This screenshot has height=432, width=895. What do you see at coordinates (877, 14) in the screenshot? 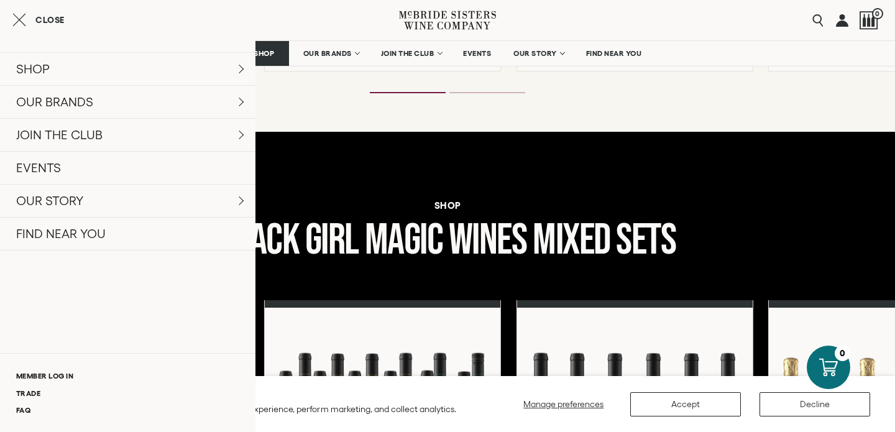
I see `span: 0` at bounding box center [877, 14].